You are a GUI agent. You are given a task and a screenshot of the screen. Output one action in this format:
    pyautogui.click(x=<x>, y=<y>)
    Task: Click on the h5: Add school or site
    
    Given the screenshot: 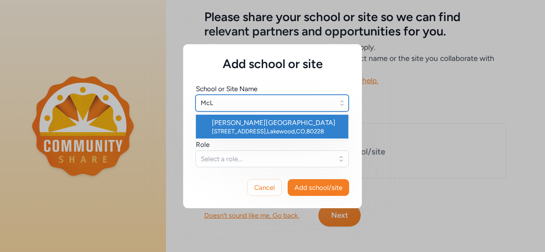 What is the action you would take?
    pyautogui.click(x=272, y=64)
    